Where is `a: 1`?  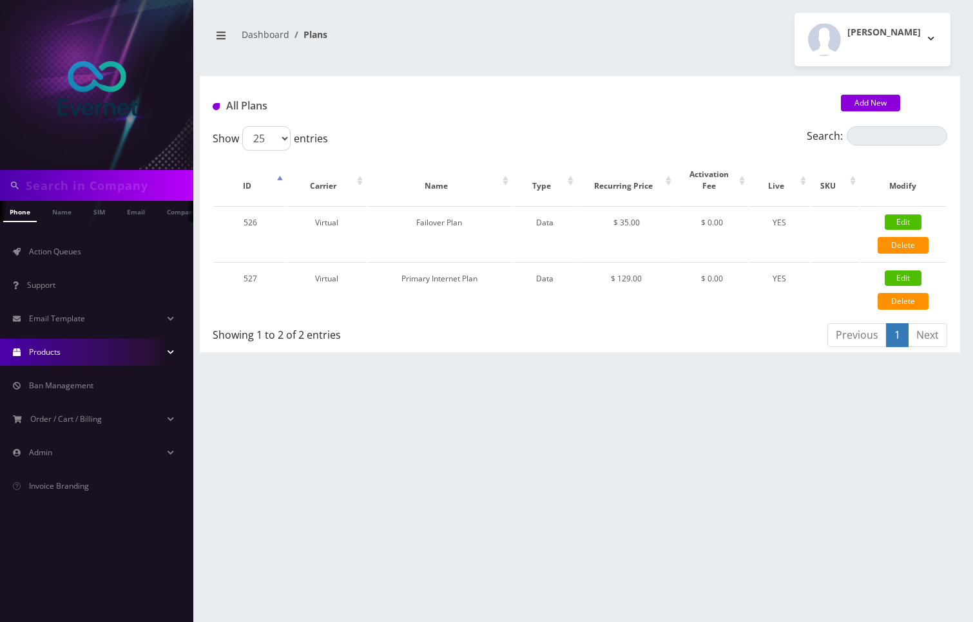
a: 1 is located at coordinates (897, 335).